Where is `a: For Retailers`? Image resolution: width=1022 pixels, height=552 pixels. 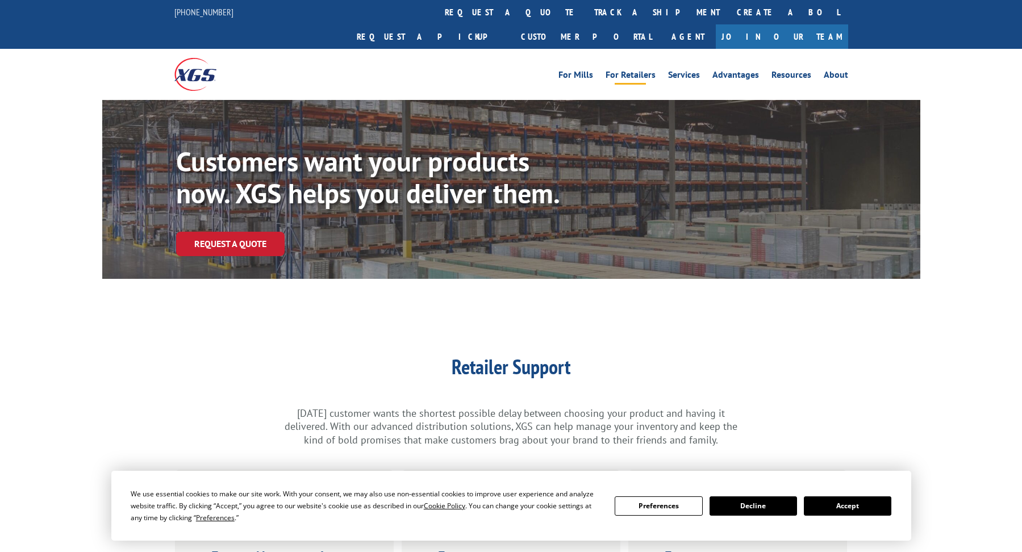 a: For Retailers is located at coordinates (630, 77).